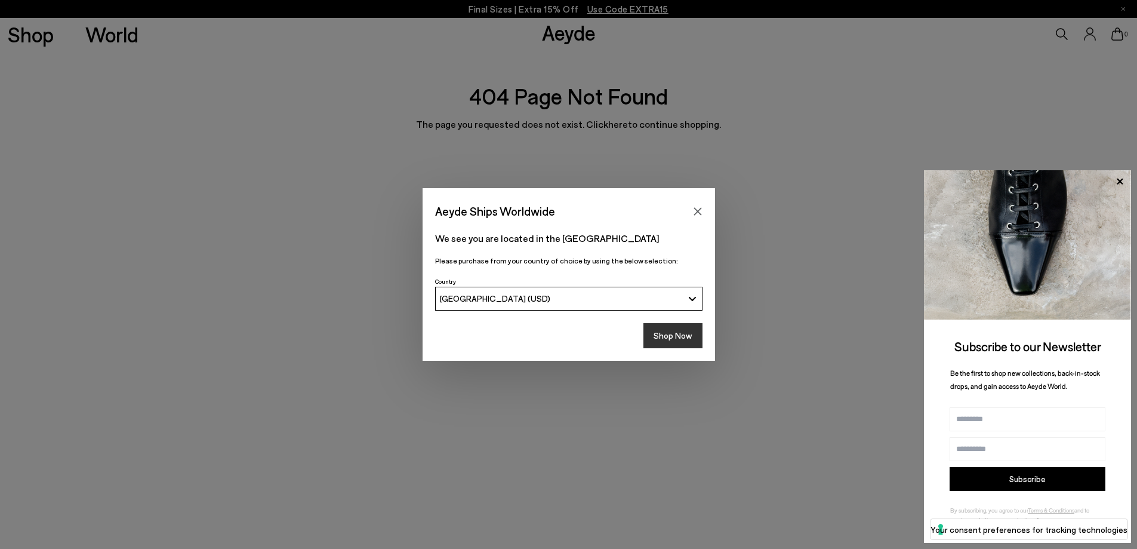 The image size is (1137, 549). What do you see at coordinates (1028, 346) in the screenshot?
I see `span: Subscribe to our Newsletter` at bounding box center [1028, 346].